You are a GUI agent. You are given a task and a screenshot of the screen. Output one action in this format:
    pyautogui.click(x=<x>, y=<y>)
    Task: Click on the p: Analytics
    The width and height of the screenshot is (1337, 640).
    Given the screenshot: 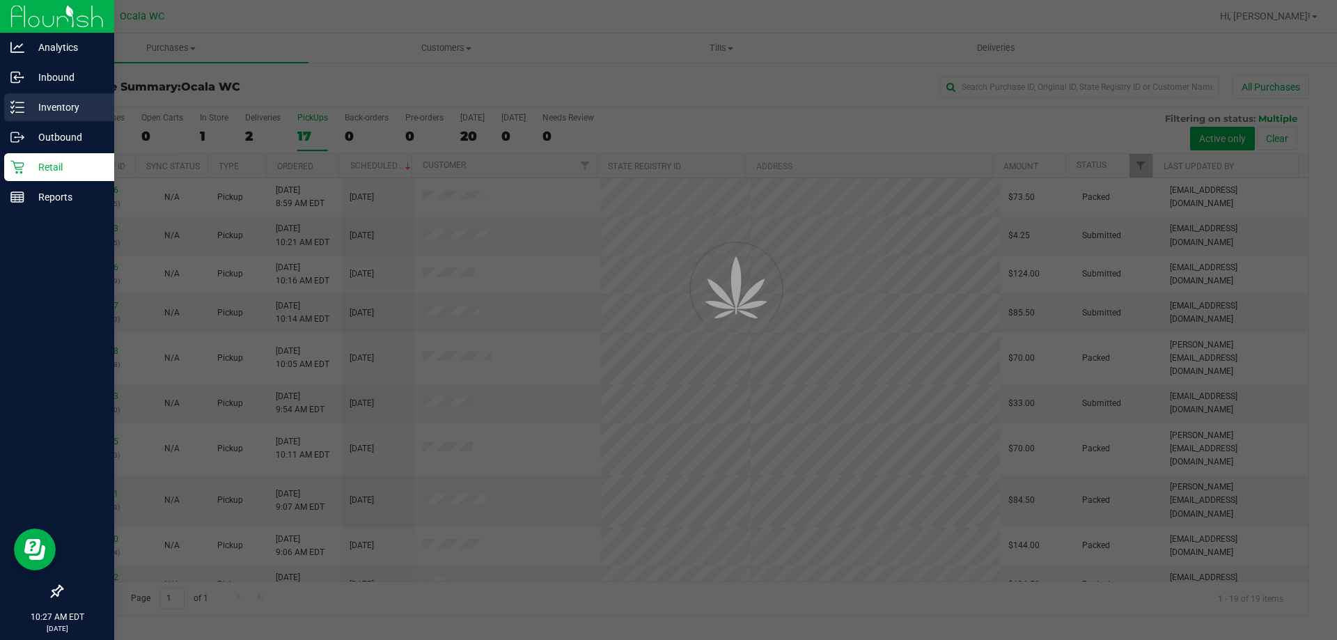 What is the action you would take?
    pyautogui.click(x=66, y=47)
    